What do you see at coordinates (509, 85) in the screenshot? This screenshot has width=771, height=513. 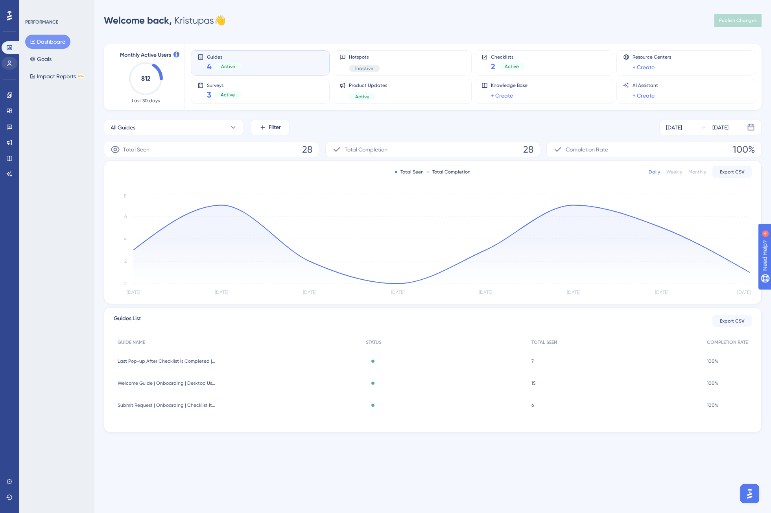 I see `span: Knowledge Base` at bounding box center [509, 85].